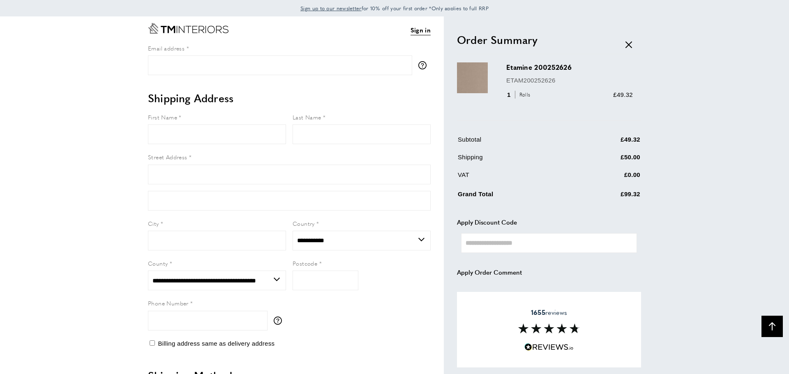  Describe the element at coordinates (331, 8) in the screenshot. I see `span: Sign up to our newsletter` at that location.